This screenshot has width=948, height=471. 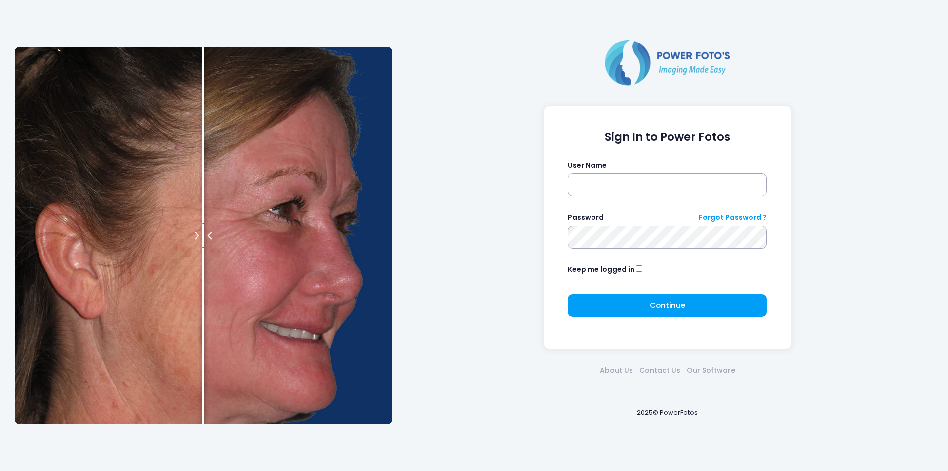 I want to click on div: 2025© PowerFotos, so click(x=667, y=412).